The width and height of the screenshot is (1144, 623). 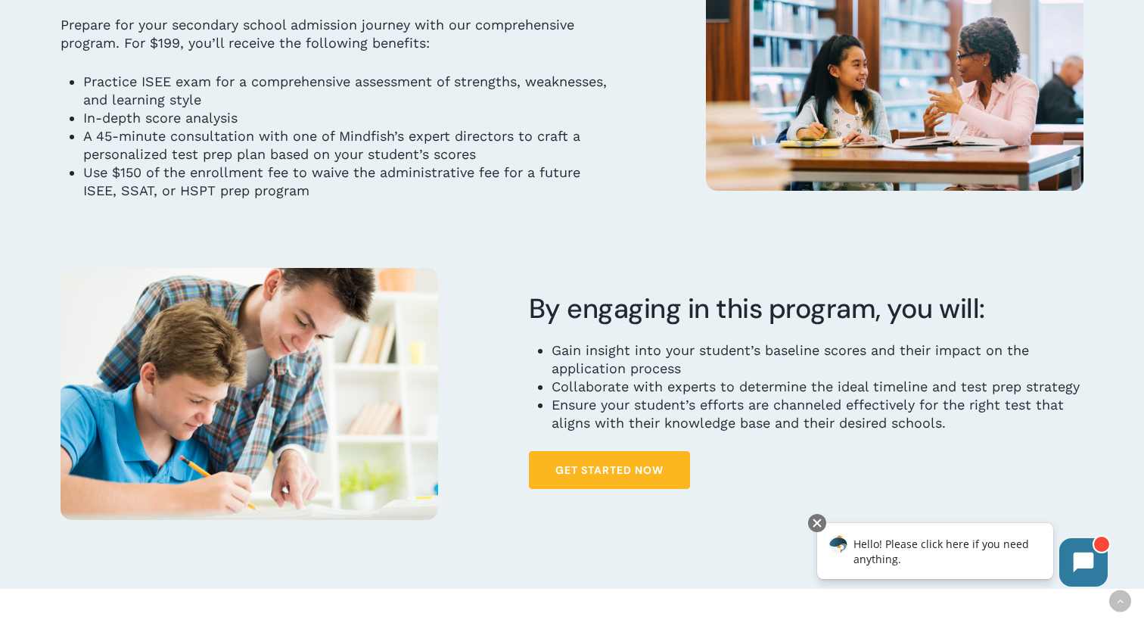 I want to click on li: A 45-minute consultation with one of Mindfish’s expert directors to craft a personalized test pre..., so click(x=349, y=145).